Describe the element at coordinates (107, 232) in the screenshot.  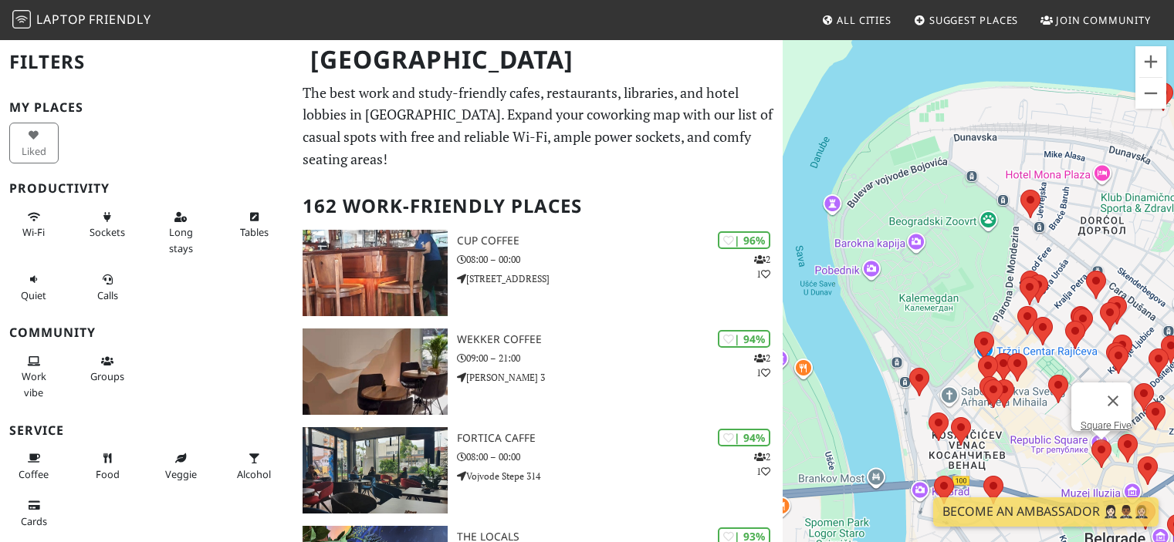
I see `span: Power sockets` at that location.